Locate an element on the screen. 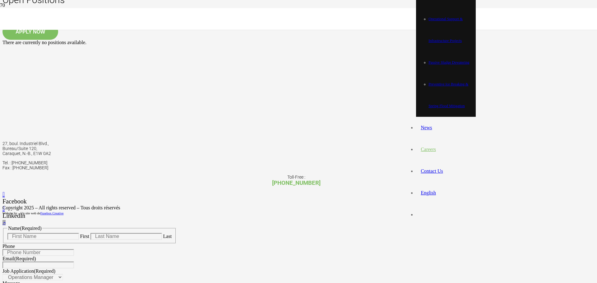  p: Toll-Free : is located at coordinates (296, 181).